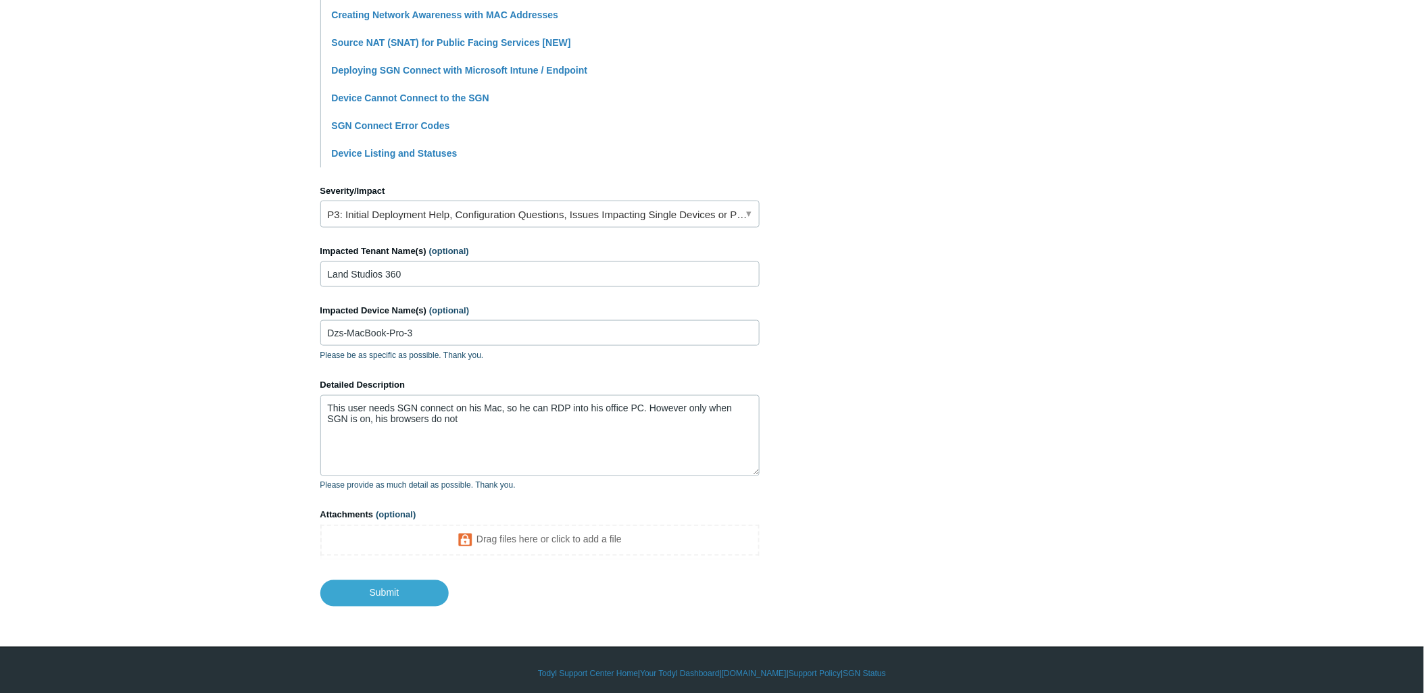  Describe the element at coordinates (540, 385) in the screenshot. I see `label: Detailed Description` at that location.